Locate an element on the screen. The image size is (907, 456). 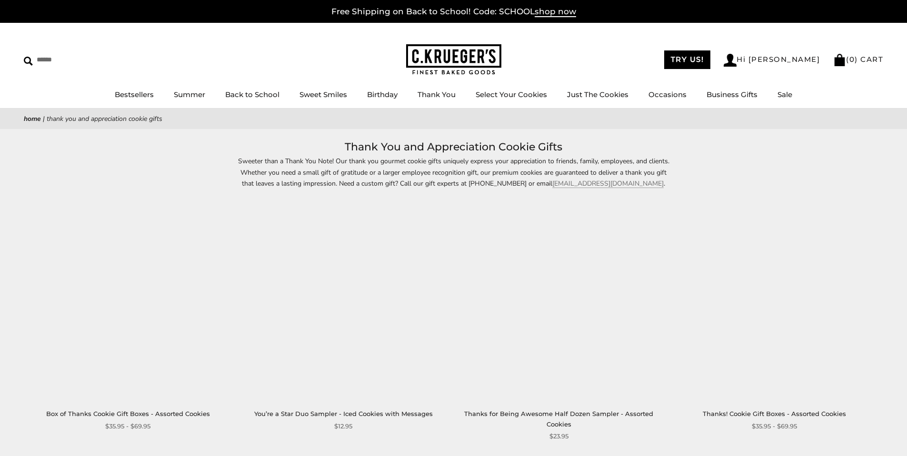
nav: breadcrumbs is located at coordinates (453, 119).